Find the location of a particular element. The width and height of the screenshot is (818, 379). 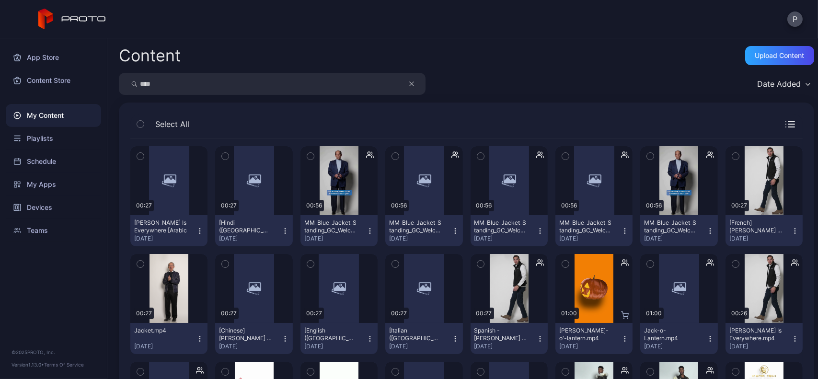

div: Playlists is located at coordinates (53, 138).